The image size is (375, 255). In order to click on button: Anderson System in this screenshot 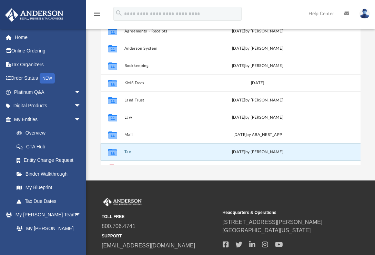, I will do `click(168, 48)`.